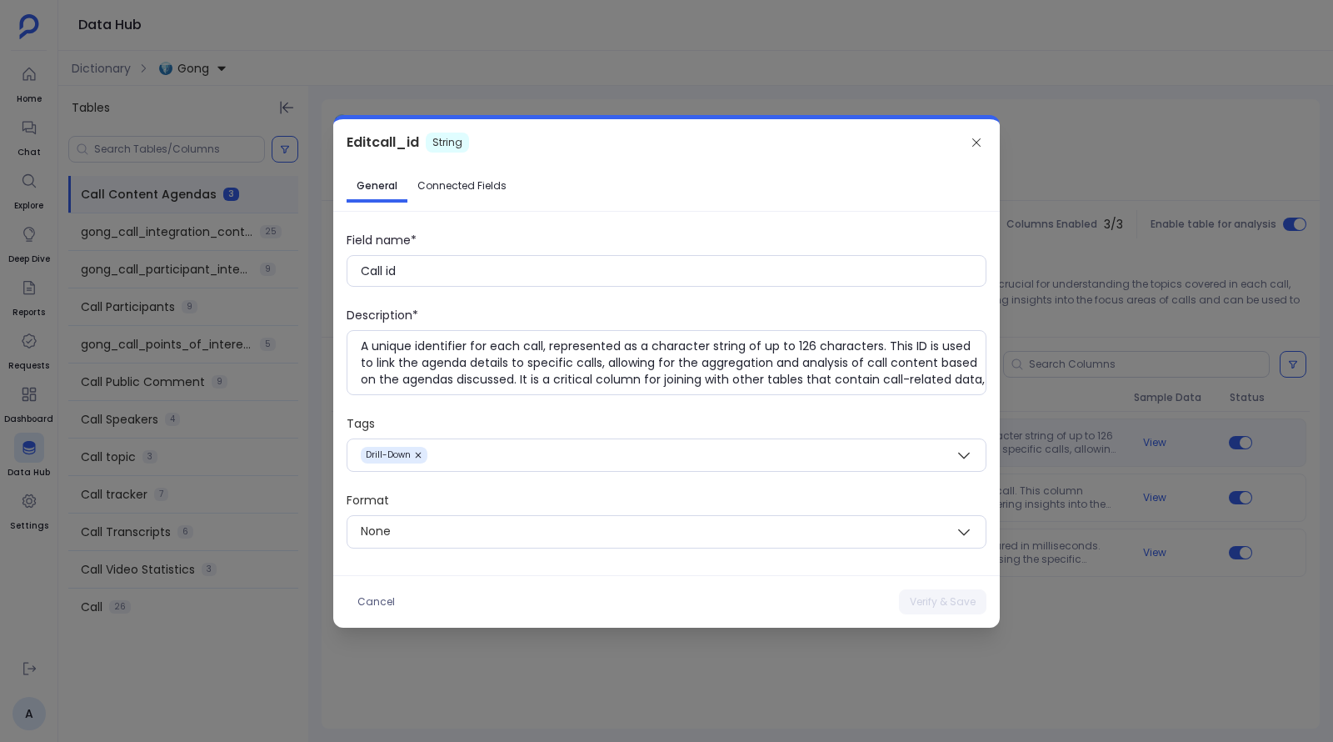 The height and width of the screenshot is (742, 1333). What do you see at coordinates (673, 271) in the screenshot?
I see `input: Enter field name` at bounding box center [673, 271].